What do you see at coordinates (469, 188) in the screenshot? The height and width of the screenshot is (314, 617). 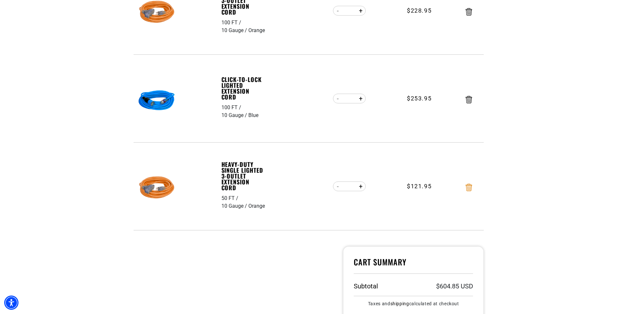 I see `a: Remove Heavy-Duty Single Lighted 3-Outlet Extension Cord - 50 FT / 10 Gauge / Orange` at bounding box center [469, 188].